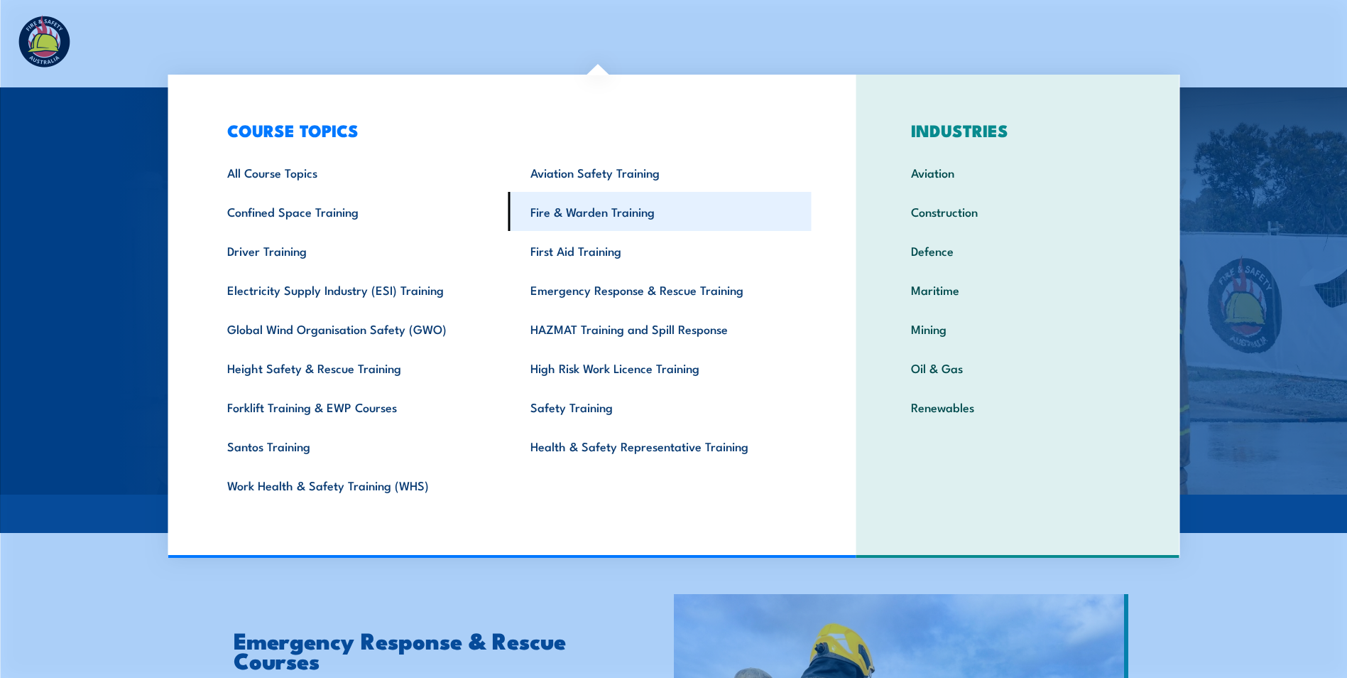  Describe the element at coordinates (1018, 367) in the screenshot. I see `a: Oil & Gas` at that location.